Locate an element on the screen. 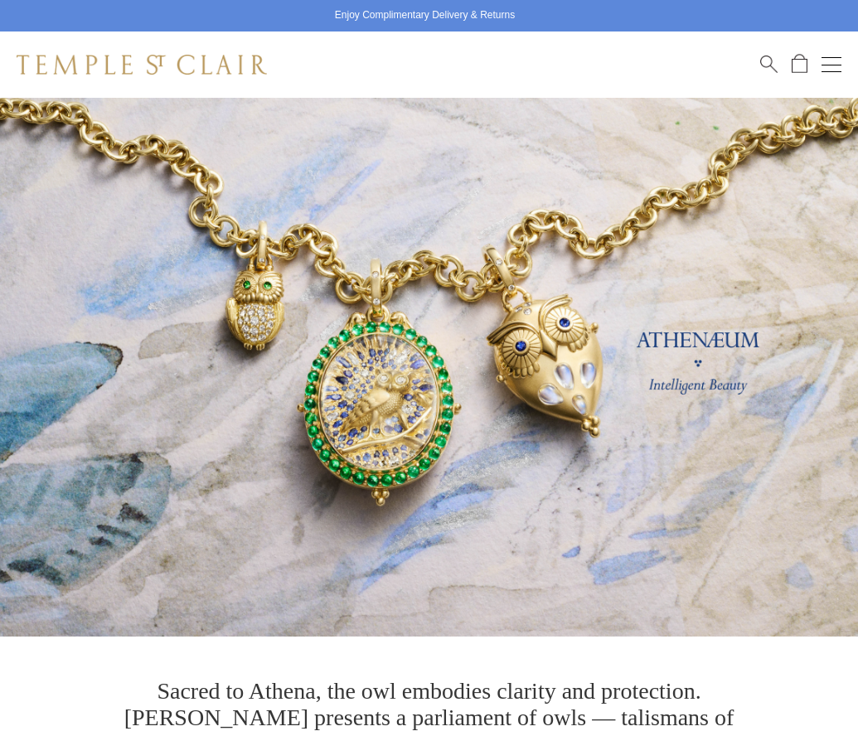 The height and width of the screenshot is (736, 858). a: Search is located at coordinates (768, 64).